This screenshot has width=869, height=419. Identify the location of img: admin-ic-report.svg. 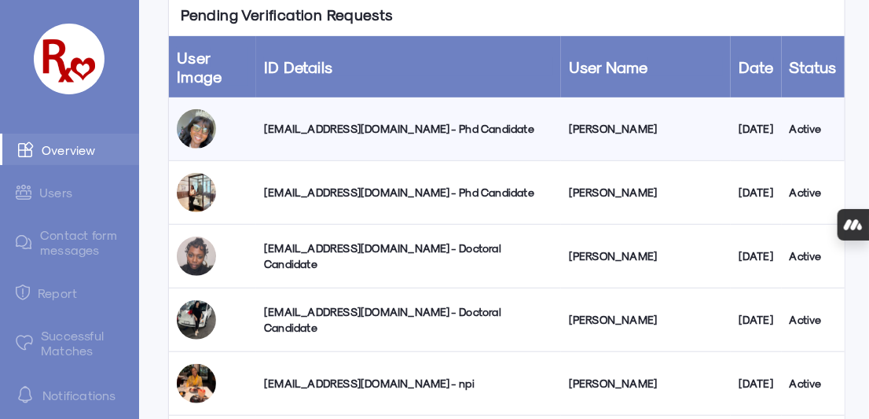
(23, 292).